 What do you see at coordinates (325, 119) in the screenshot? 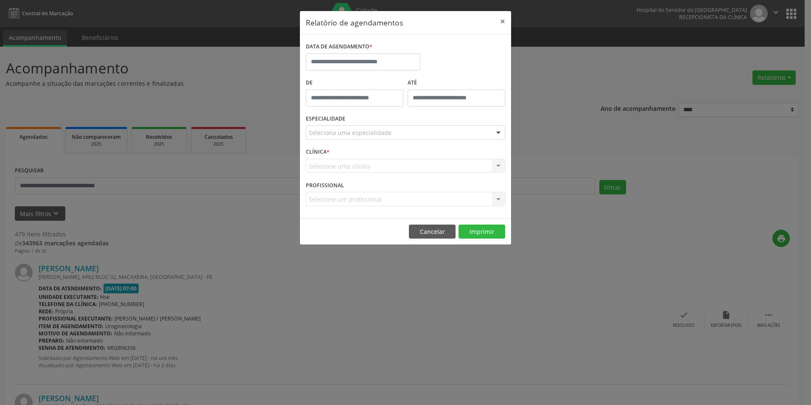
I see `label: ESPECIALIDADE` at bounding box center [325, 119].